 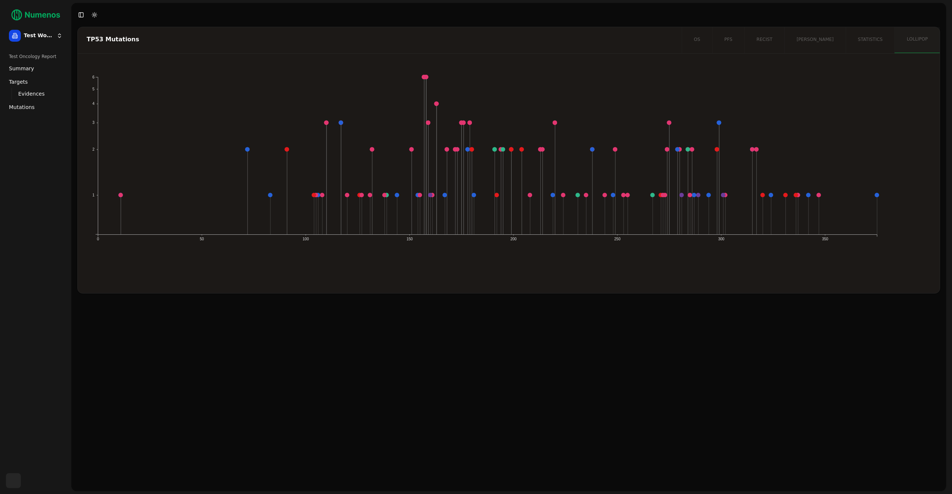 What do you see at coordinates (410, 239) in the screenshot?
I see `text: 150` at bounding box center [410, 239].